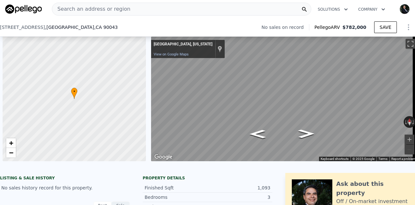 This screenshot has height=205, width=415. Describe the element at coordinates (405, 122) in the screenshot. I see `button: Rotate counterclockwise` at that location.